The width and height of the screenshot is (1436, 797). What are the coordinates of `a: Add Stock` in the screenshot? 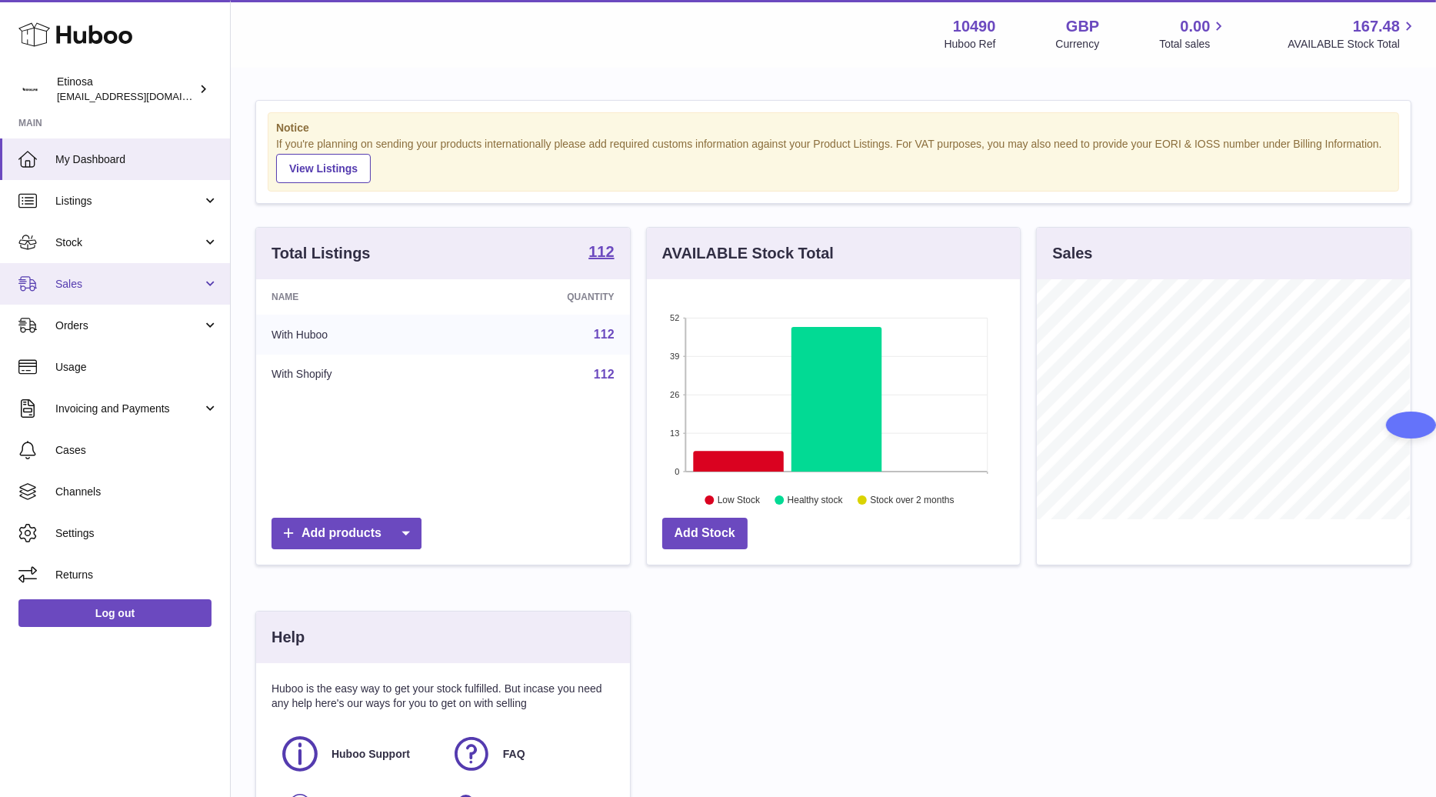 It's located at (705, 533).